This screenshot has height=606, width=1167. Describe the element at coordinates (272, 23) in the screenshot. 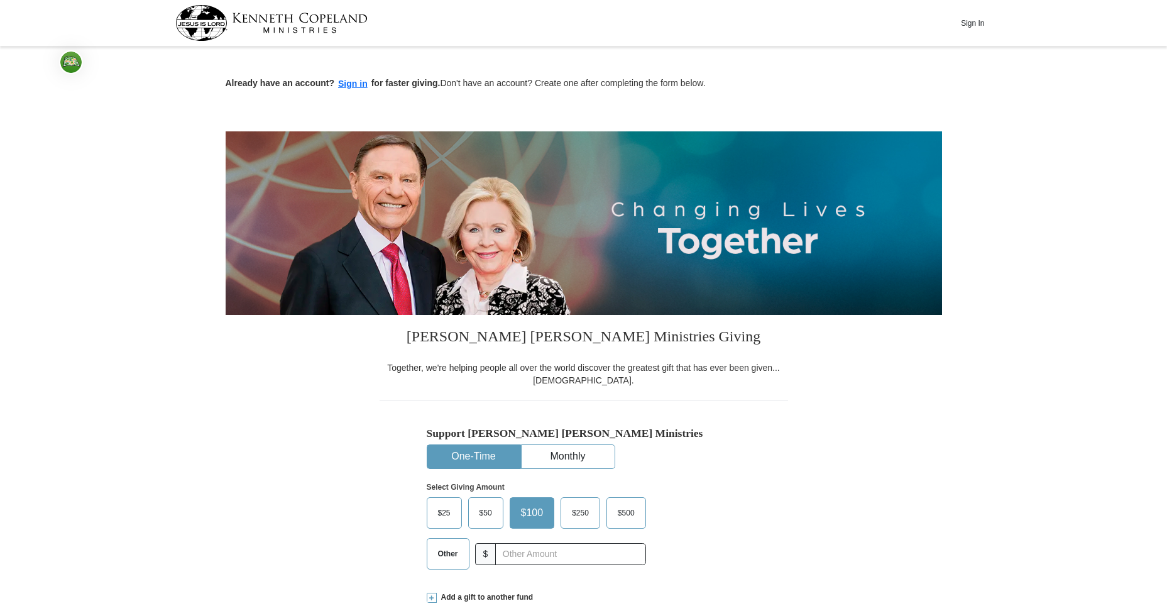

I see `img: kcm-header-logo.svg` at that location.